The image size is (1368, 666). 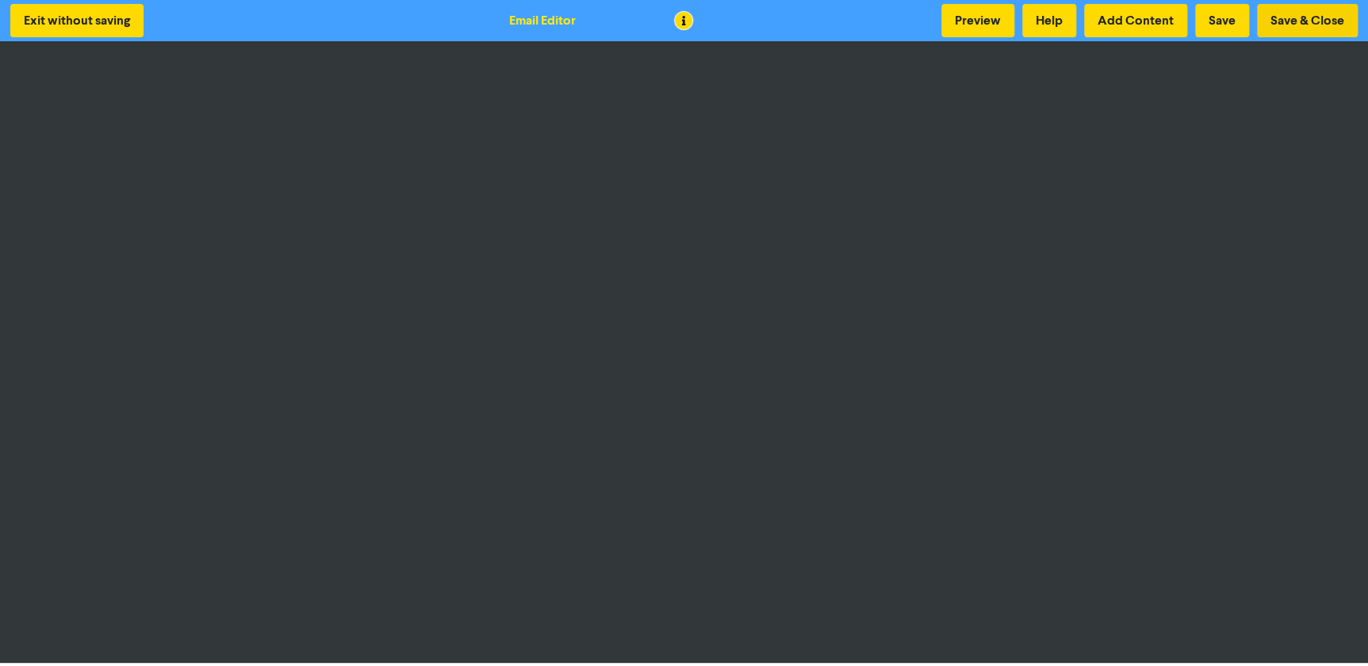 I want to click on button: Help, so click(x=1049, y=21).